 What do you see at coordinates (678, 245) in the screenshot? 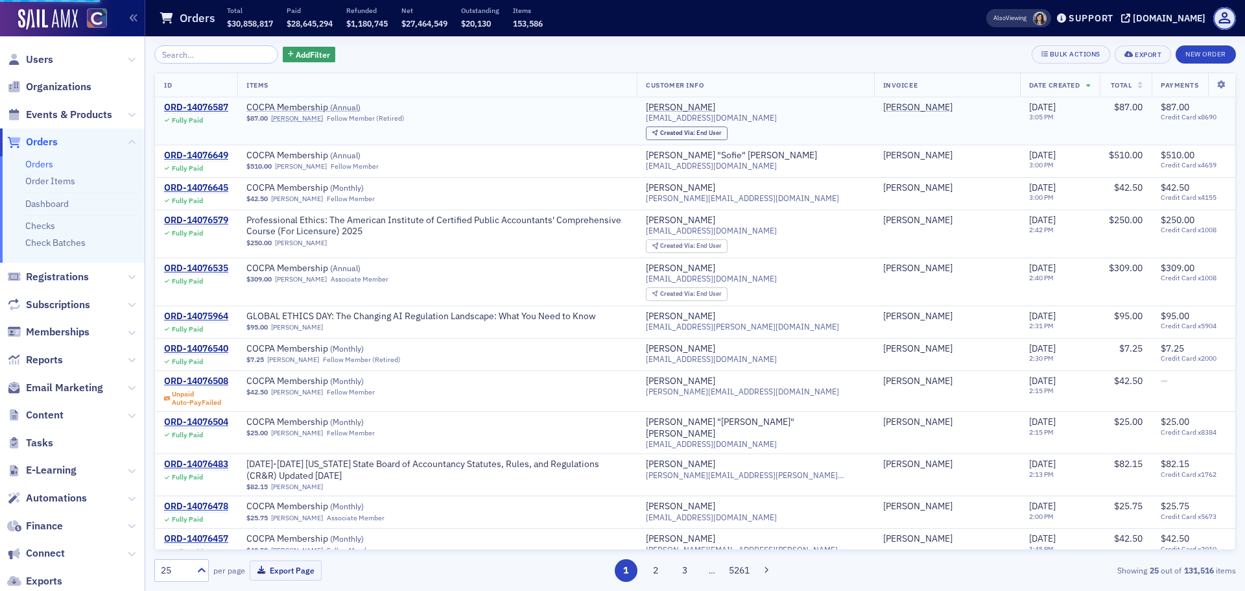
I see `span: Created Via :` at bounding box center [678, 245].